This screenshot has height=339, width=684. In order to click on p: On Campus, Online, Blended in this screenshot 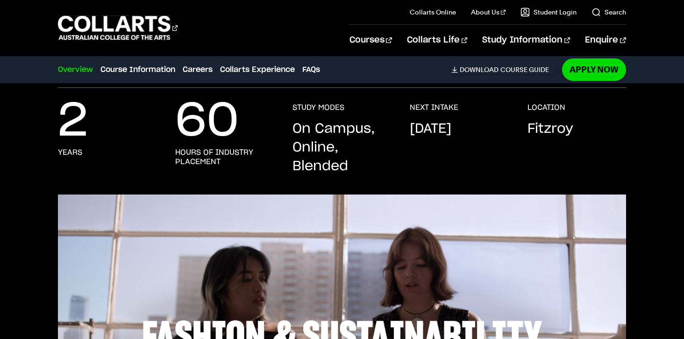, I will do `click(342, 148)`.